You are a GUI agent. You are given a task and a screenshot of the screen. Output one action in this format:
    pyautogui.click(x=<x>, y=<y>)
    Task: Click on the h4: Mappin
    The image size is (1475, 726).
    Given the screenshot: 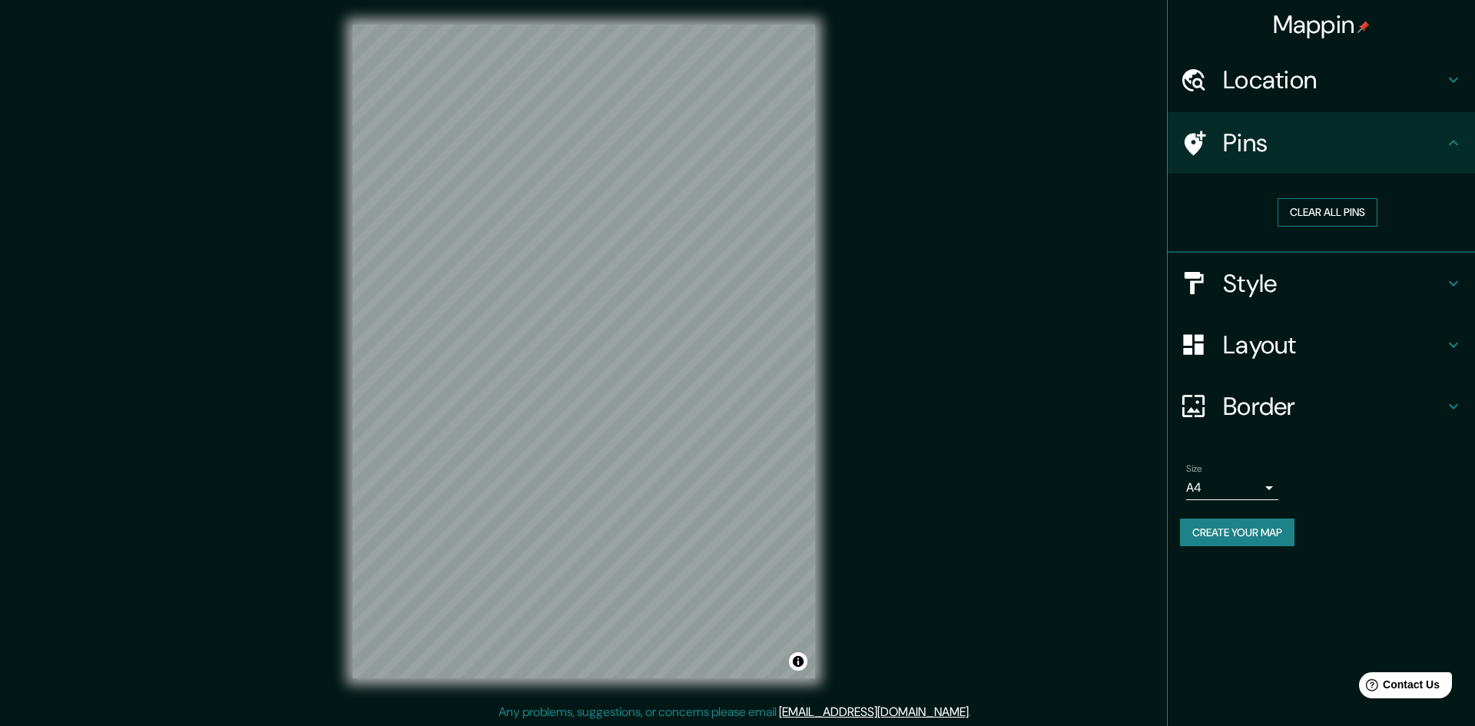 What is the action you would take?
    pyautogui.click(x=1321, y=25)
    